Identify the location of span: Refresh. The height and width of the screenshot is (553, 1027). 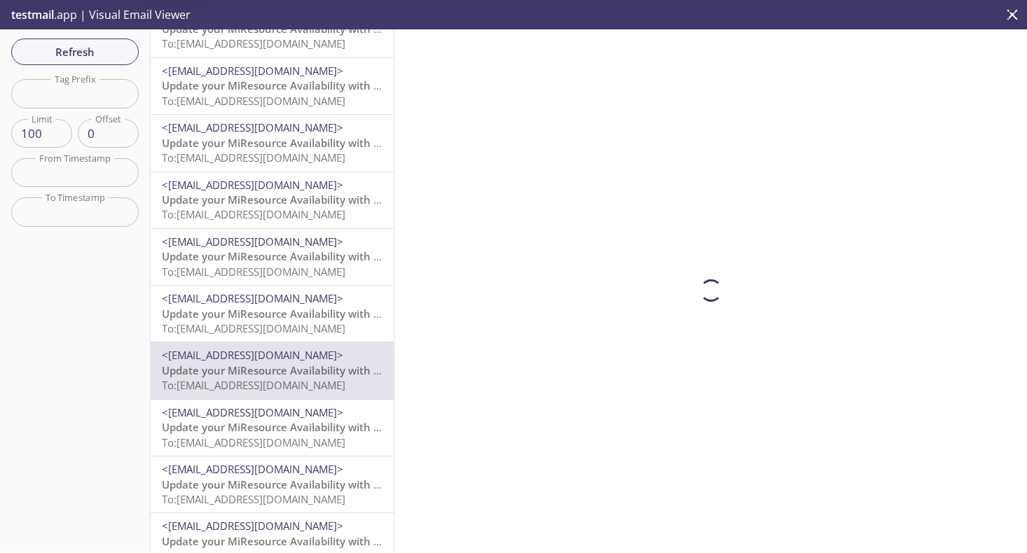
(75, 52).